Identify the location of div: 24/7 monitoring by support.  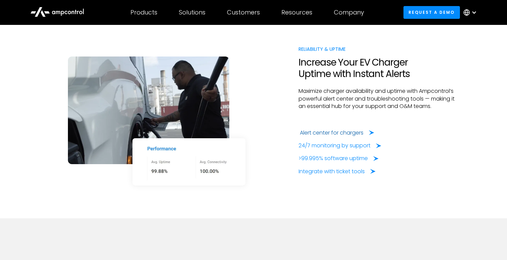
(335, 146).